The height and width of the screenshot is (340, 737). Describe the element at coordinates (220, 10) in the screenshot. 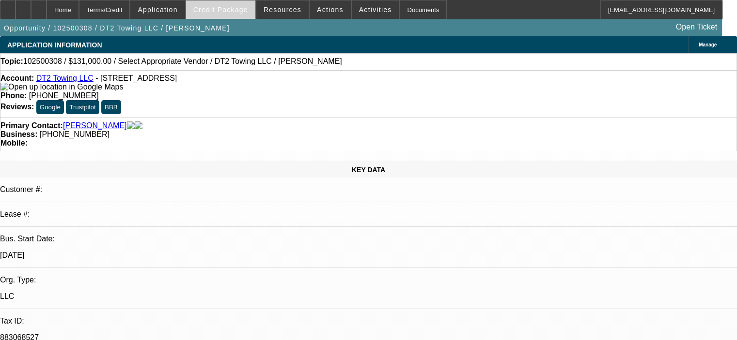

I see `span: Credit Package` at that location.